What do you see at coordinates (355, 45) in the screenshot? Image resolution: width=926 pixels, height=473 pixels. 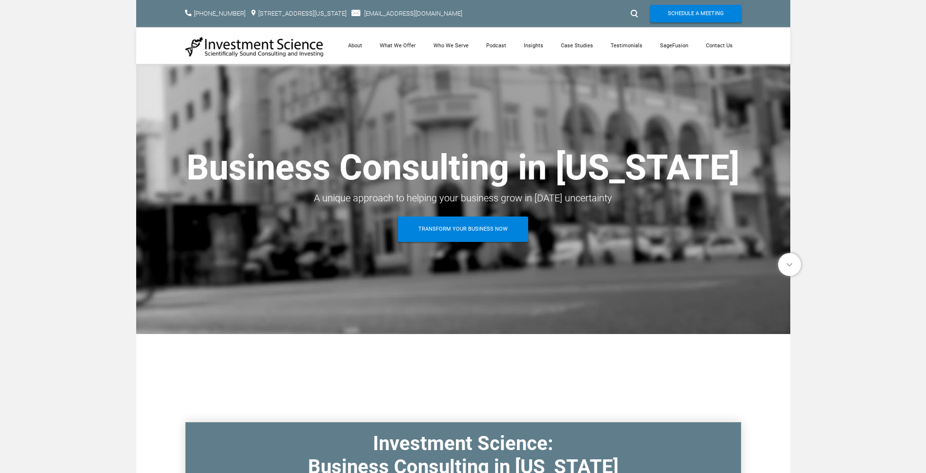 I see `a: About` at bounding box center [355, 45].